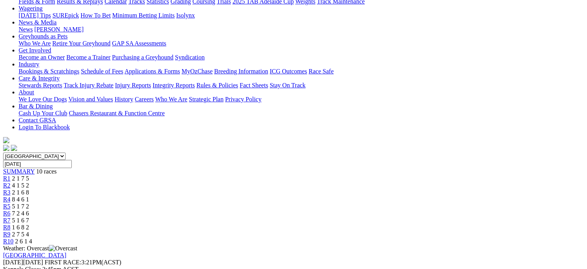  What do you see at coordinates (21, 192) in the screenshot?
I see `span: 2 1 6 8` at bounding box center [21, 192].